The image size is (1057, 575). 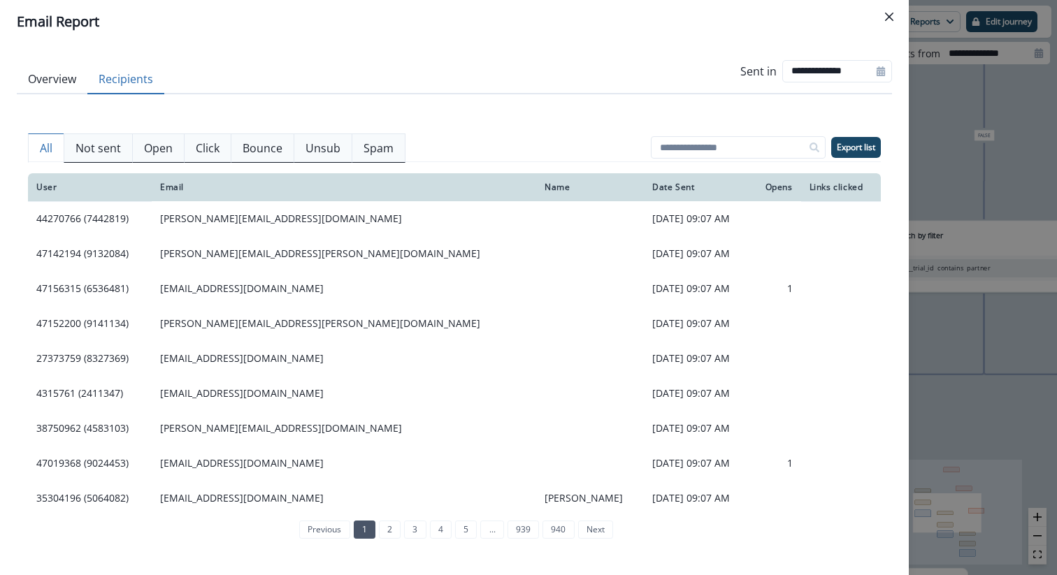 What do you see at coordinates (697, 187) in the screenshot?
I see `div: Date Sent` at bounding box center [697, 187].